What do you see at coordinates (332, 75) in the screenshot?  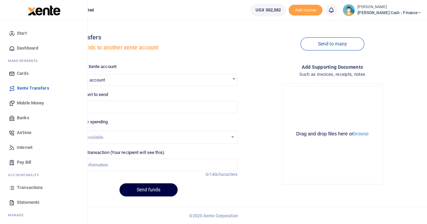 I see `h4: Such as invoices, receipts, notes` at bounding box center [332, 75].